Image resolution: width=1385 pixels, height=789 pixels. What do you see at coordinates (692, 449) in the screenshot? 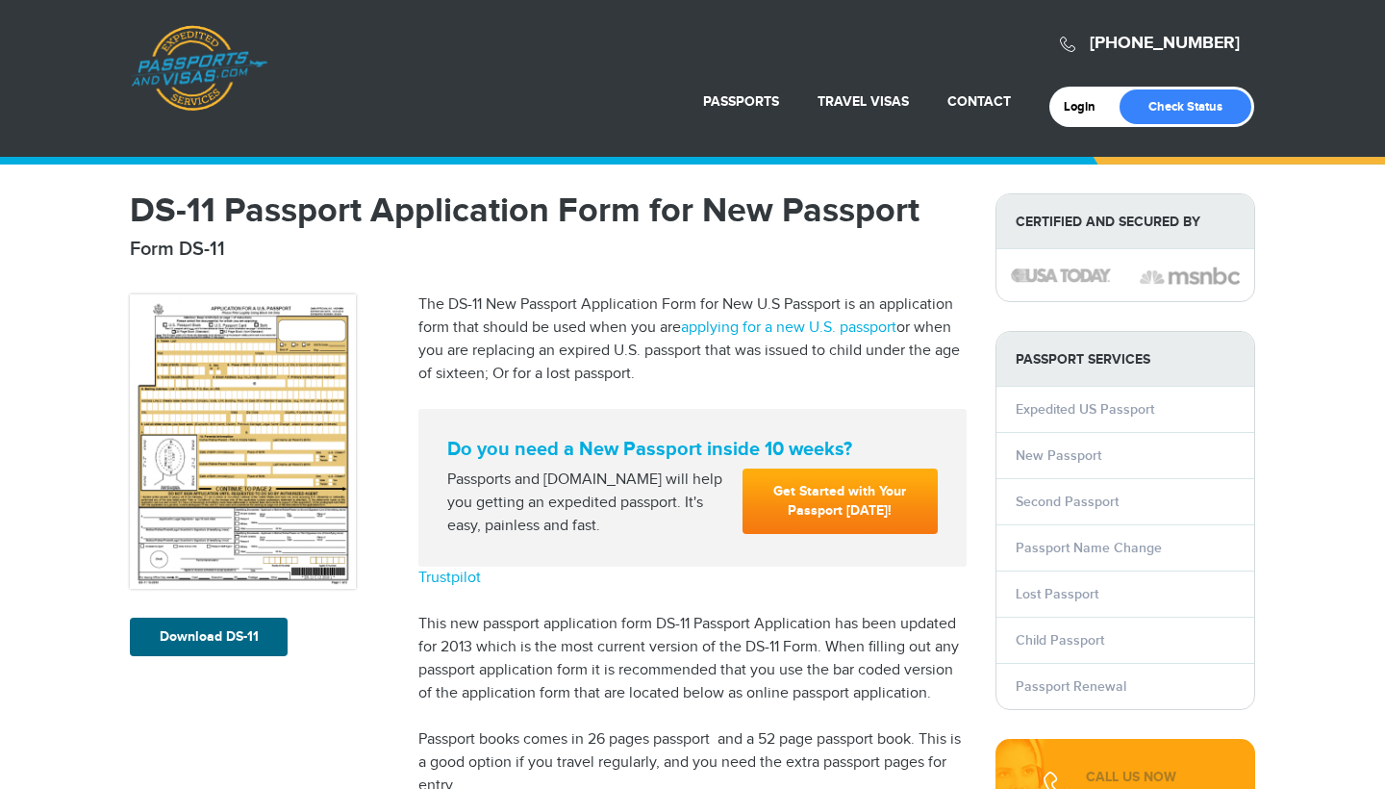
I see `strong: Do you need a New Passport inside 10 weeks?` at bounding box center [692, 449].